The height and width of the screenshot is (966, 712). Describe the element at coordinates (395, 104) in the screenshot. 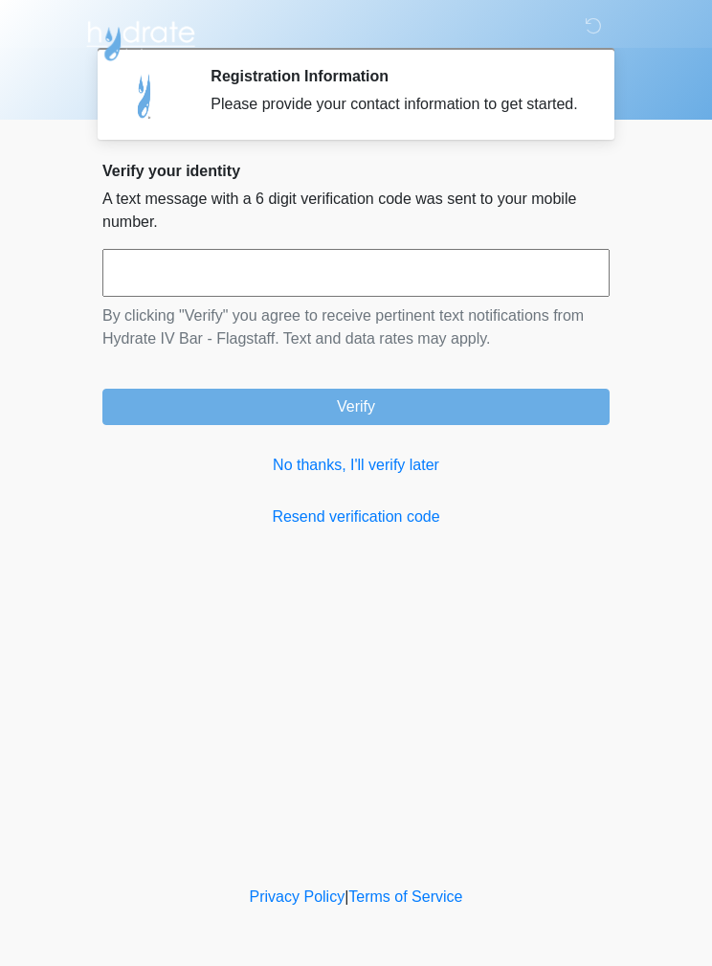

I see `div: Please provide your contact information to get started.` at that location.